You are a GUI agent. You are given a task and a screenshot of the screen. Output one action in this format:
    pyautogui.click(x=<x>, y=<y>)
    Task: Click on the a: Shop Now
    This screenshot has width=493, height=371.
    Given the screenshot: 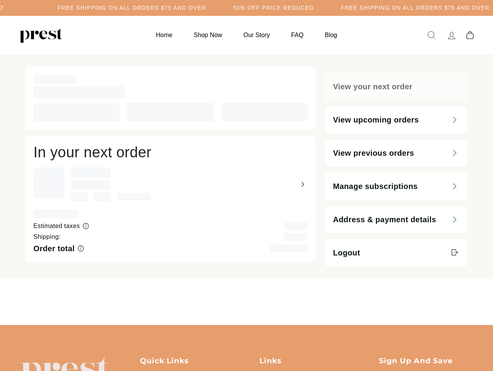 What is the action you would take?
    pyautogui.click(x=208, y=35)
    